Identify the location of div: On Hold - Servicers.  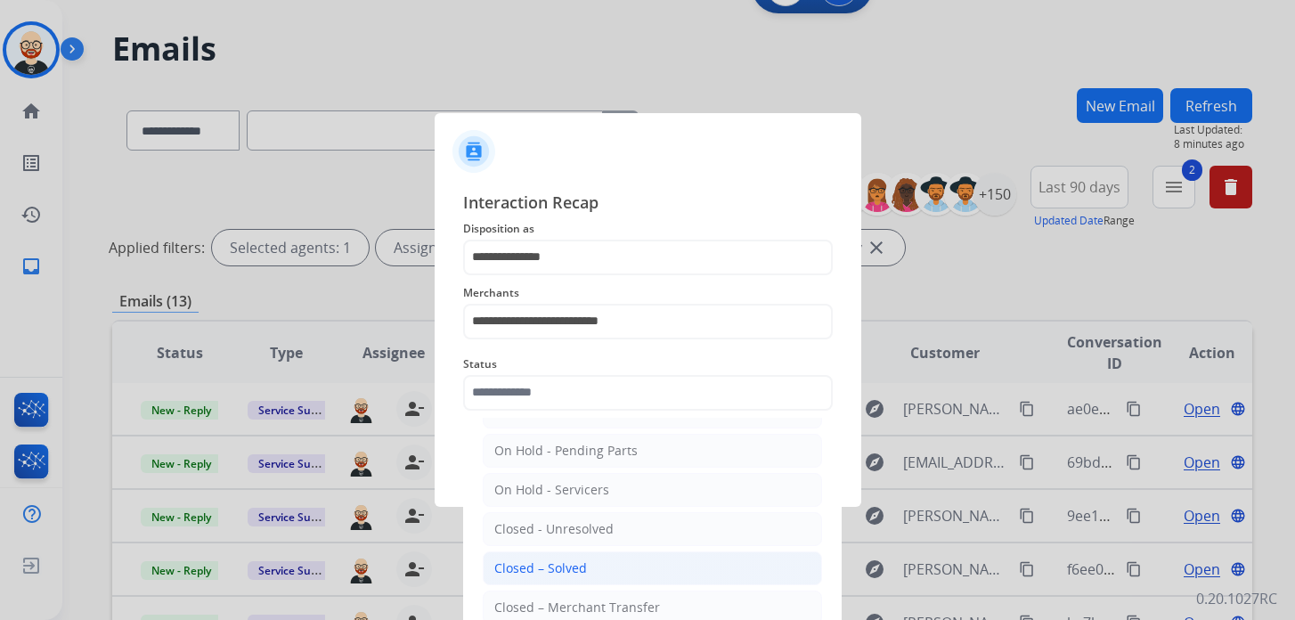
(551, 490).